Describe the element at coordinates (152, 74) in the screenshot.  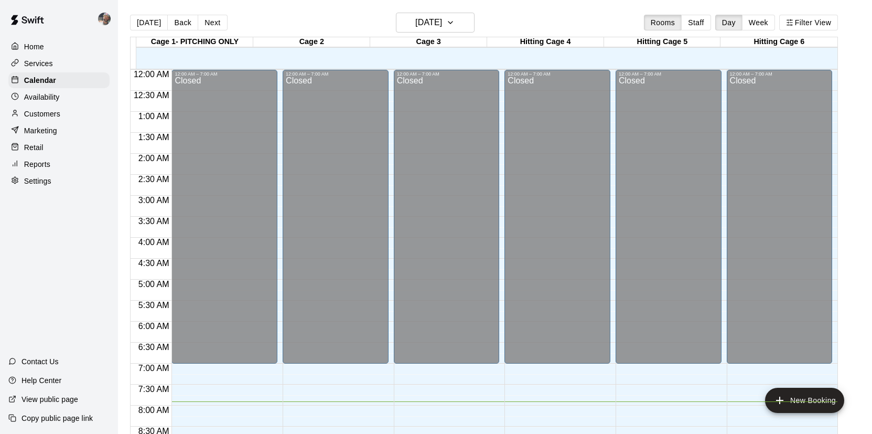
I see `span: 12:00 AM` at that location.